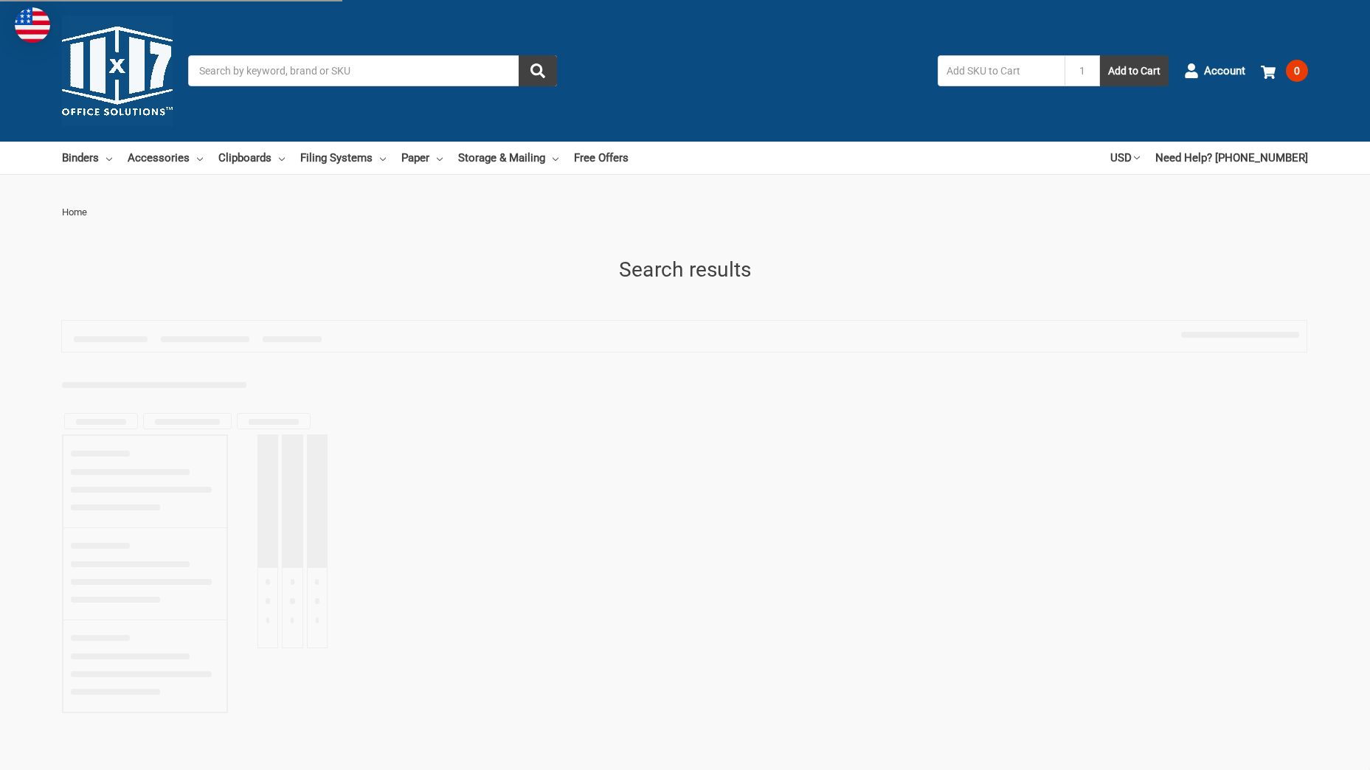 This screenshot has height=770, width=1370. I want to click on a: Paper, so click(422, 158).